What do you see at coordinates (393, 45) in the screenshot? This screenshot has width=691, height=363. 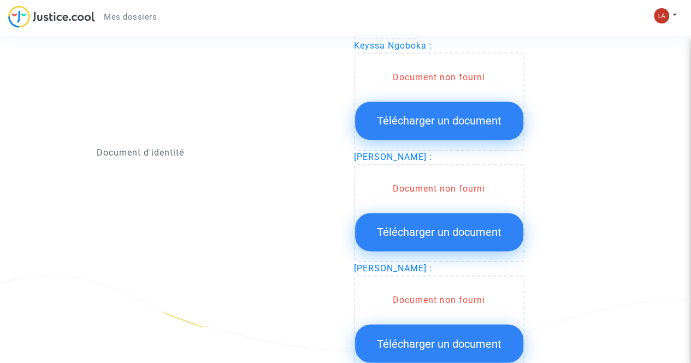 I see `span: Keyssa Ngoboka :` at bounding box center [393, 45].